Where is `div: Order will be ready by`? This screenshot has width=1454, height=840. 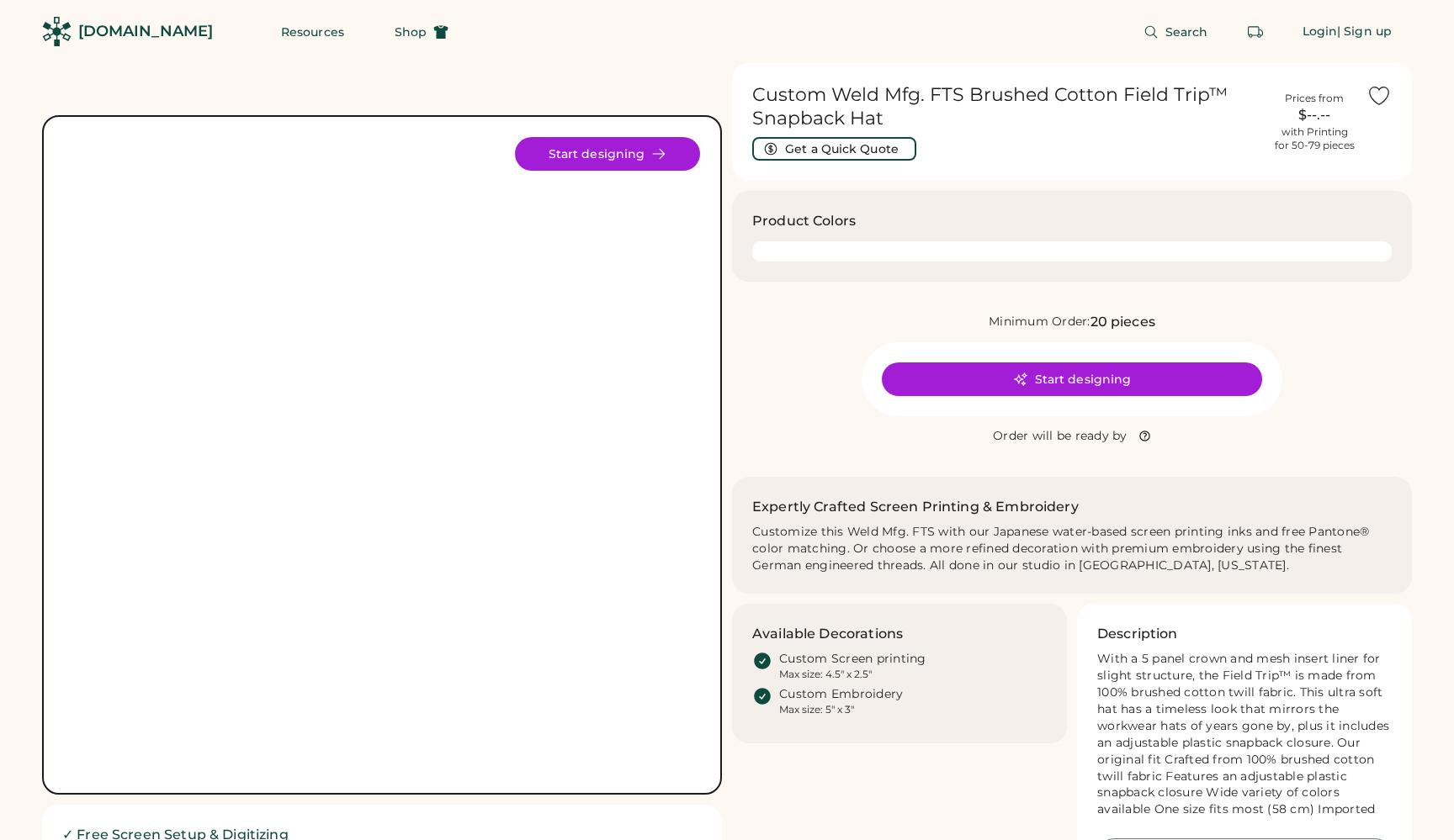 div: Order will be ready by is located at coordinates (1060, 436).